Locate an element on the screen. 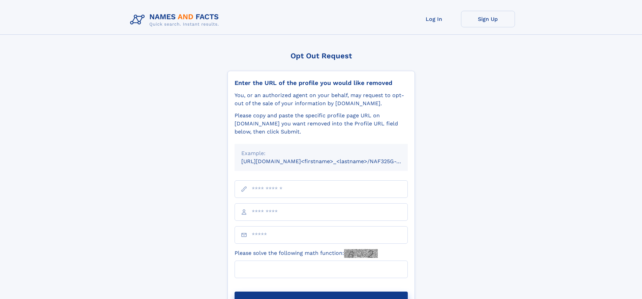 This screenshot has height=299, width=642. img: Logo Names and Facts is located at coordinates (176, 20).